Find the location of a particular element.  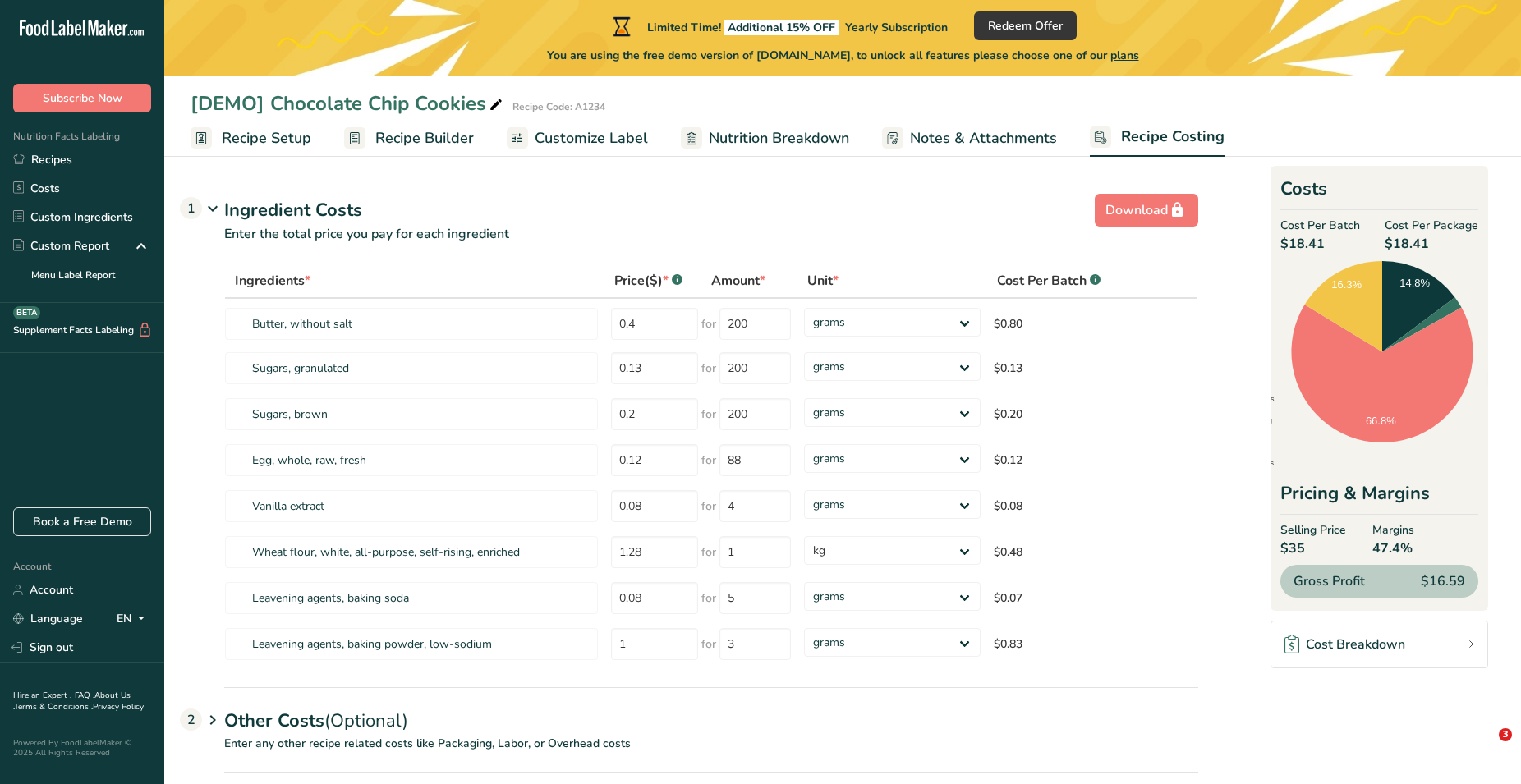

h2: Costs is located at coordinates (1379, 193).